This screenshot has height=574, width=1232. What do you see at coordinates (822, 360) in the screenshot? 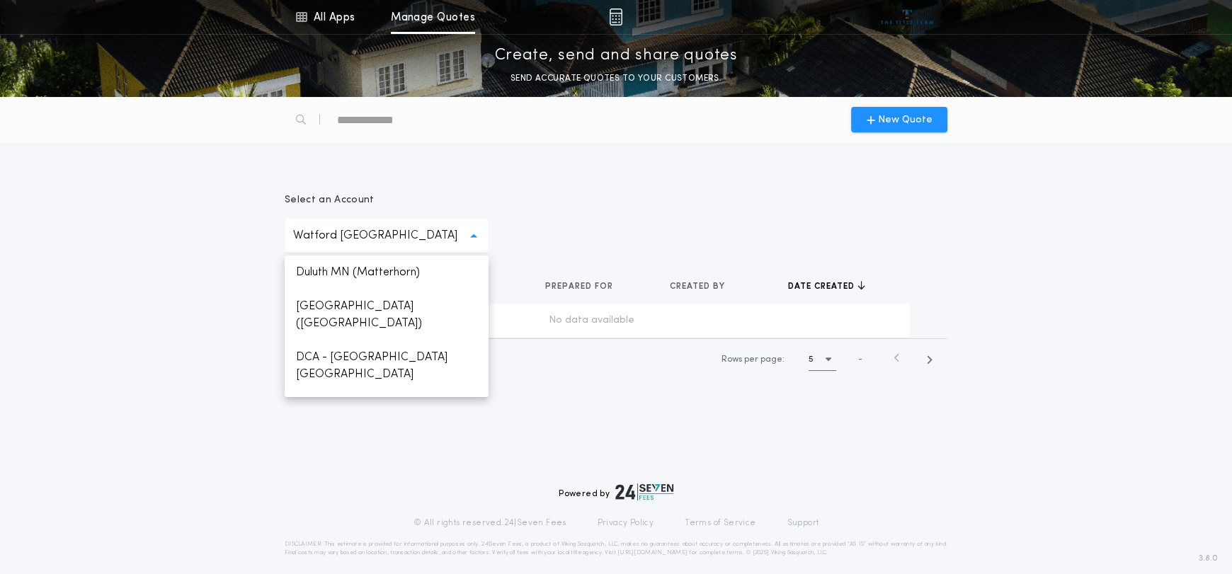
I see `button: 5` at bounding box center [822, 360].